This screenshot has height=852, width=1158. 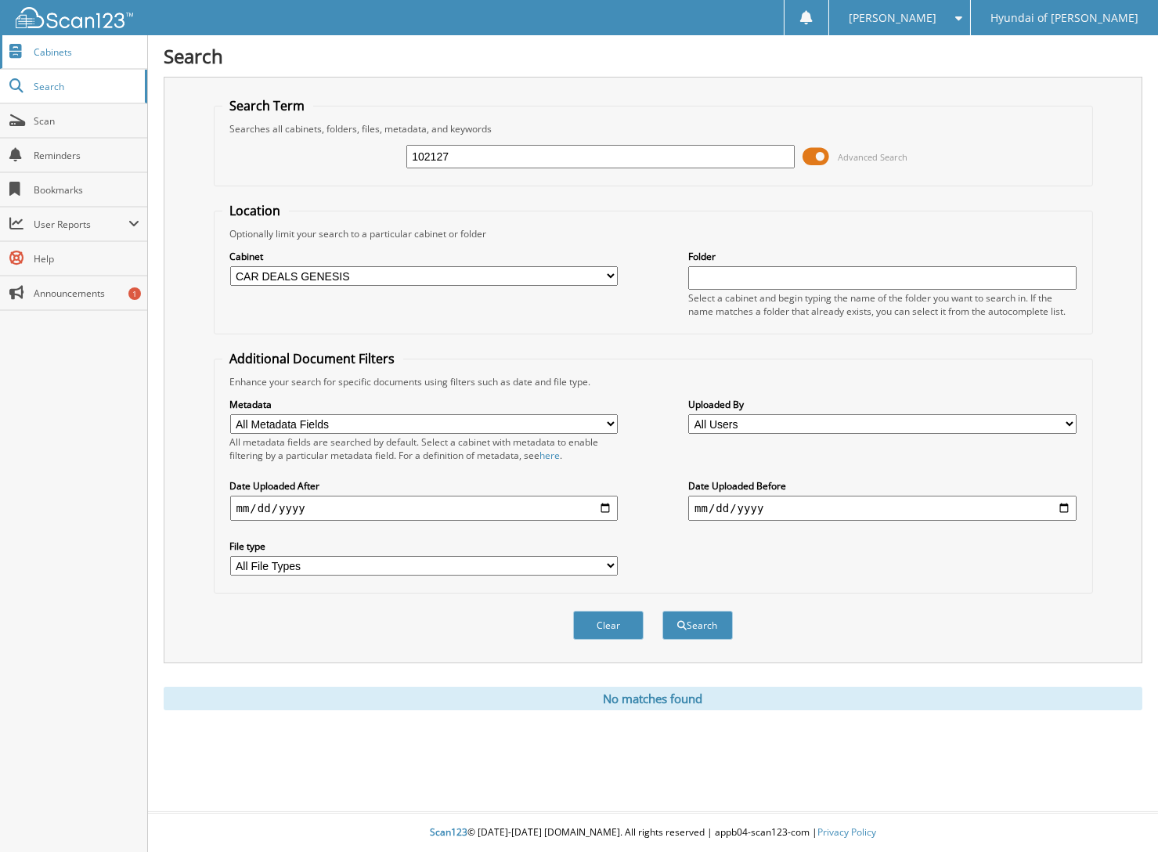 What do you see at coordinates (846, 832) in the screenshot?
I see `a: Privacy Policy` at bounding box center [846, 832].